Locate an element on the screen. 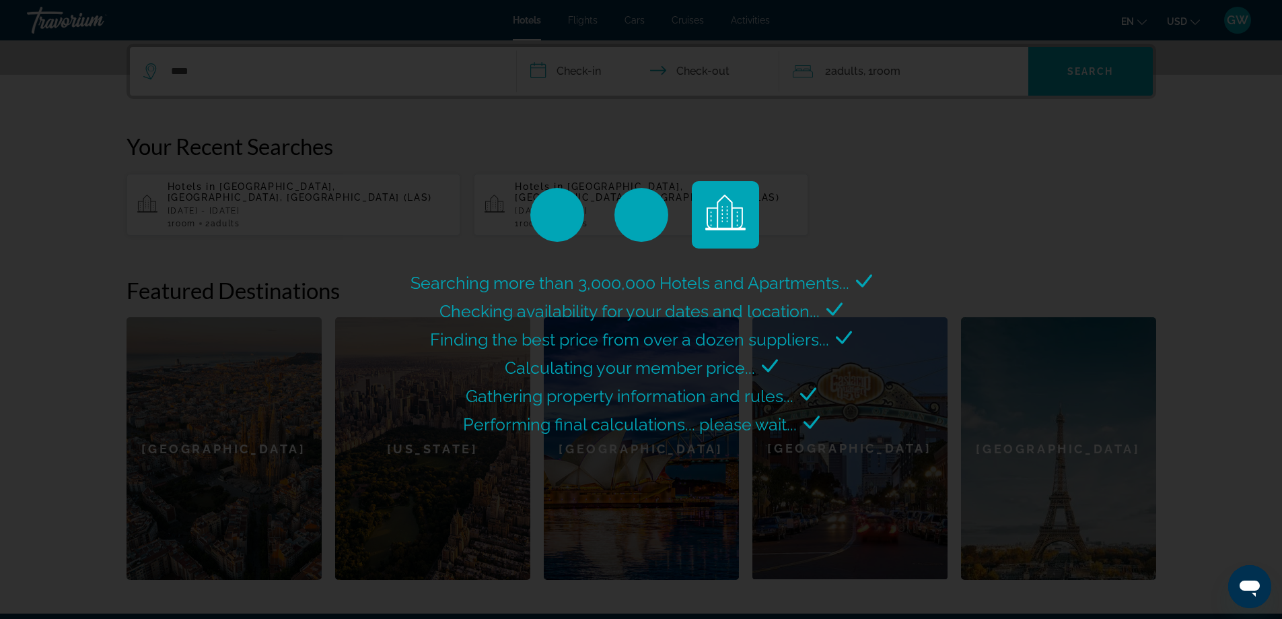 The width and height of the screenshot is (1282, 619). span: Calculating your member price... is located at coordinates (630, 367).